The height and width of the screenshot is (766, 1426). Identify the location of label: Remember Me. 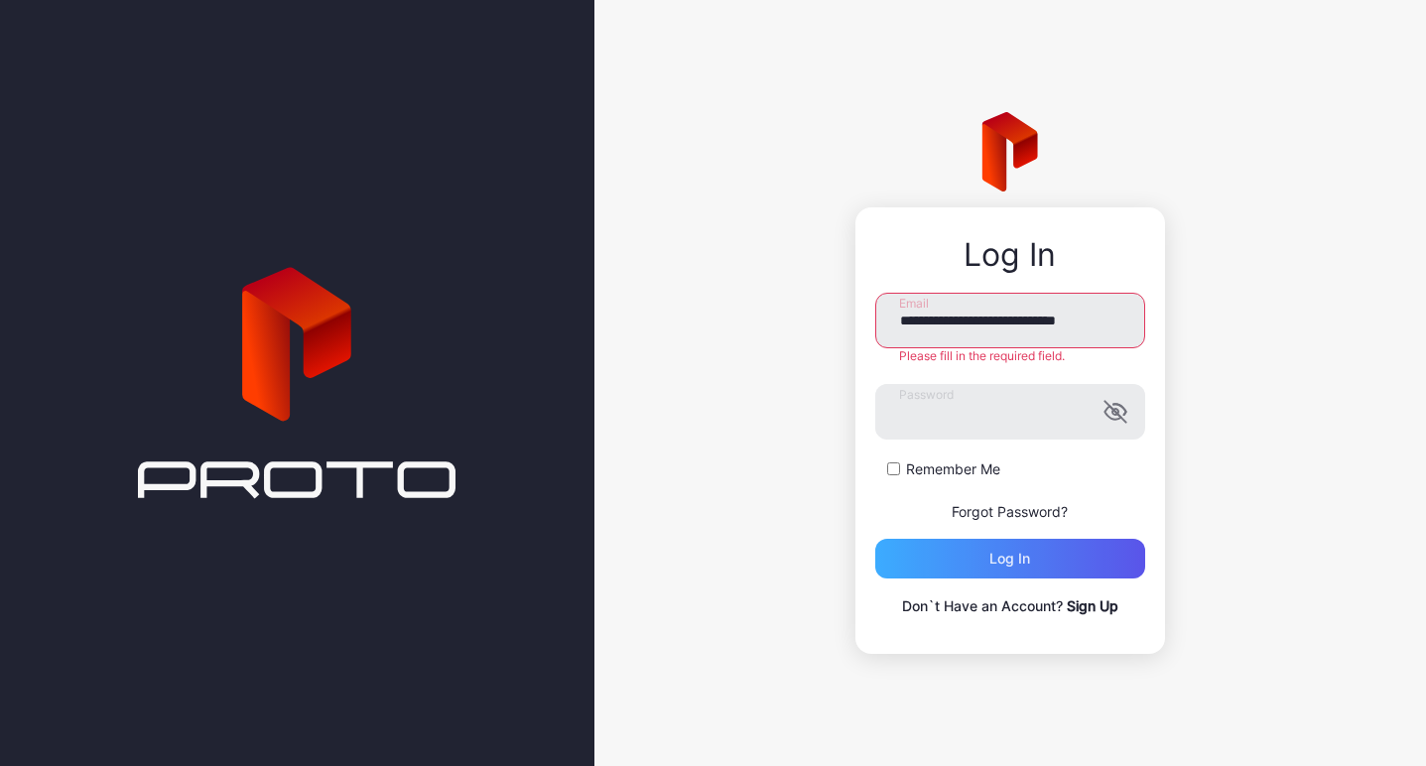
(953, 469).